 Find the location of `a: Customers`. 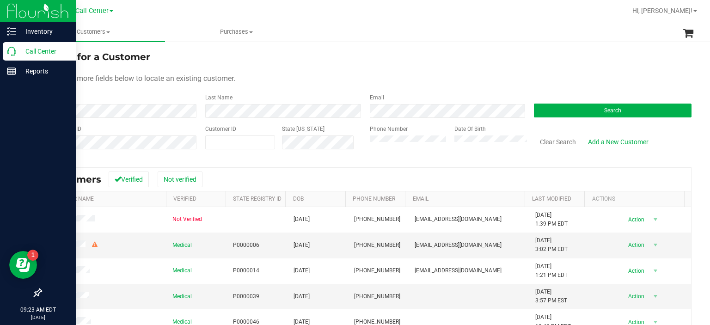

a: Customers is located at coordinates (93, 32).